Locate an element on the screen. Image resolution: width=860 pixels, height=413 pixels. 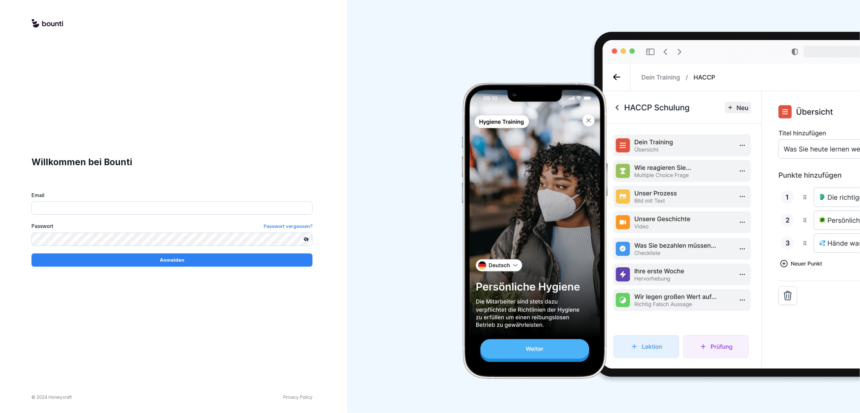
span: Passwort vergessen? is located at coordinates (288, 226).